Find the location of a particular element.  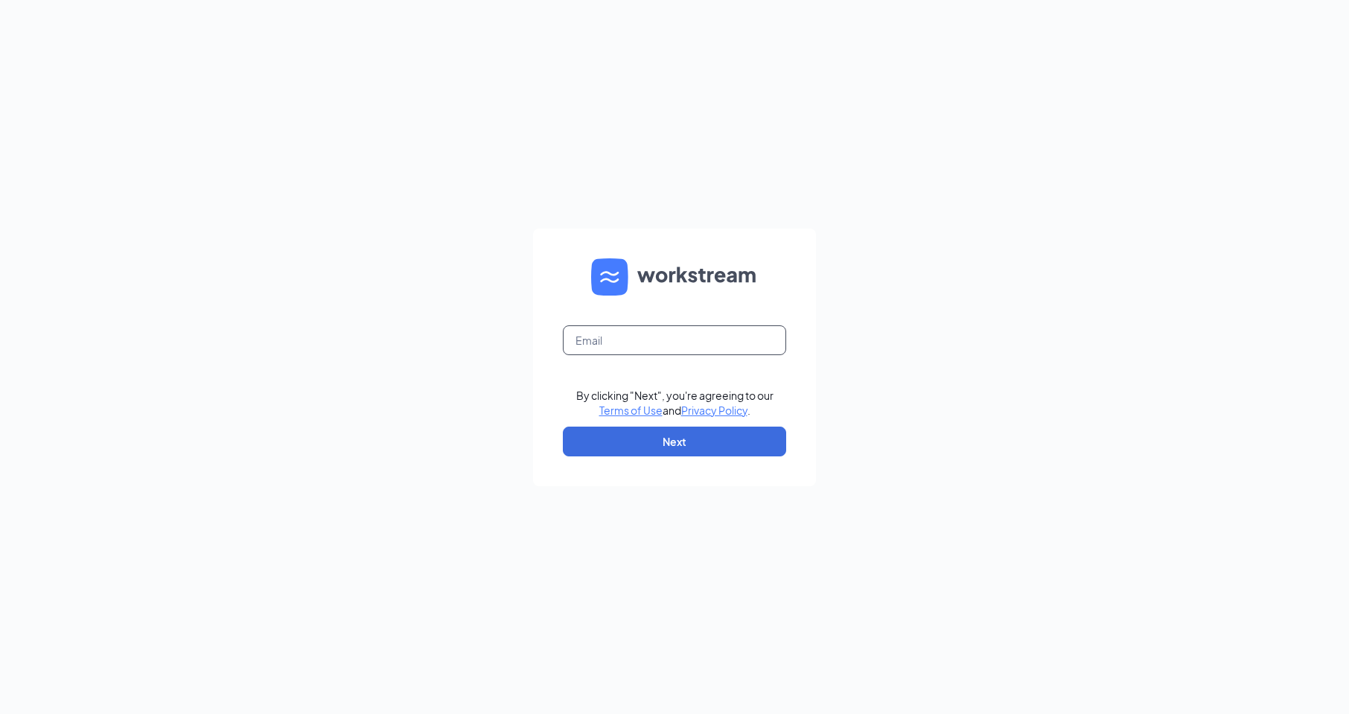

a: Terms of Use is located at coordinates (631, 410).